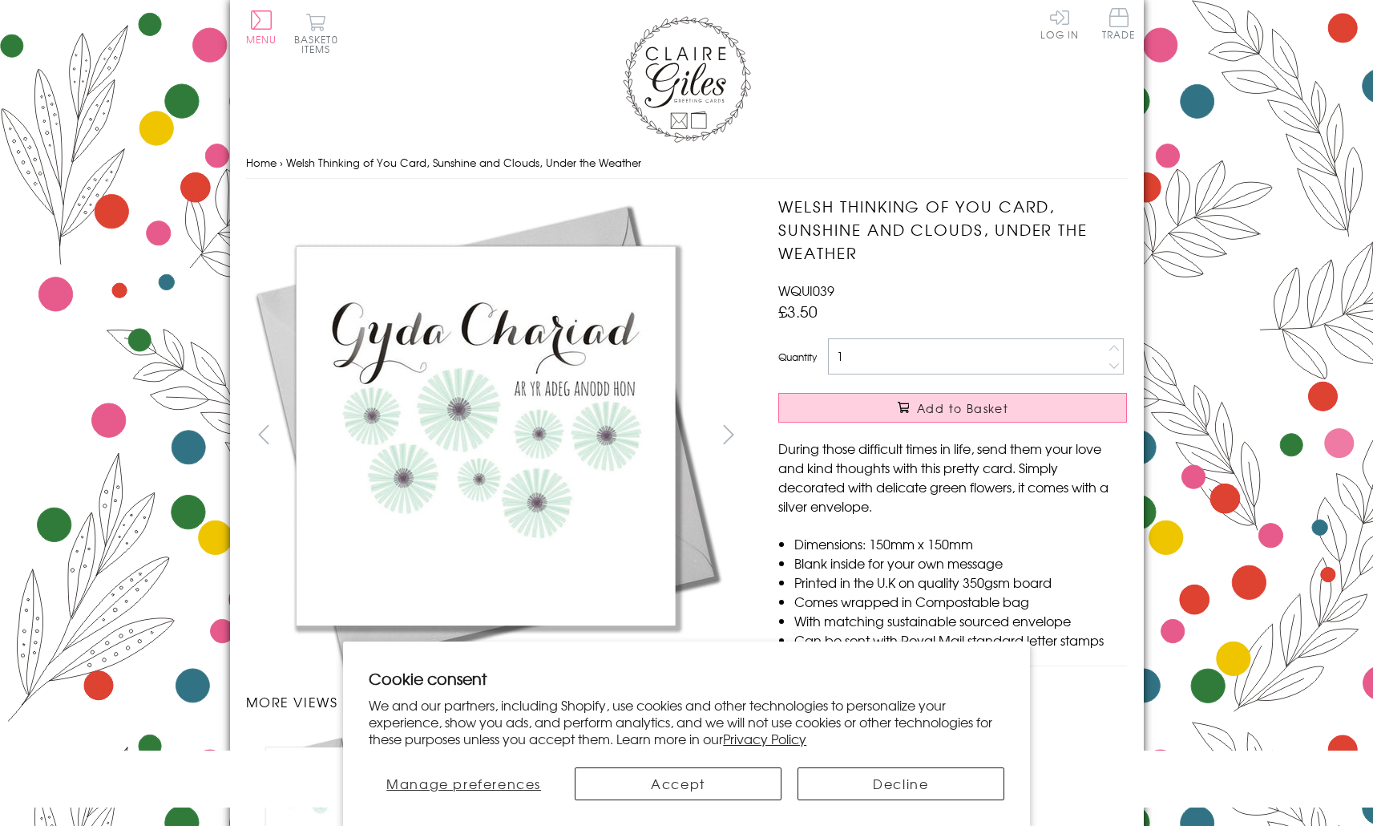 Image resolution: width=1373 pixels, height=826 pixels. Describe the element at coordinates (728, 434) in the screenshot. I see `button: next` at that location.